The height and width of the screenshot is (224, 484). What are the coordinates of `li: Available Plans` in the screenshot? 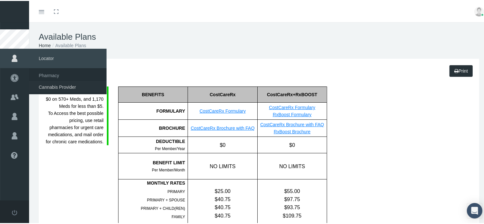 It's located at (68, 45).